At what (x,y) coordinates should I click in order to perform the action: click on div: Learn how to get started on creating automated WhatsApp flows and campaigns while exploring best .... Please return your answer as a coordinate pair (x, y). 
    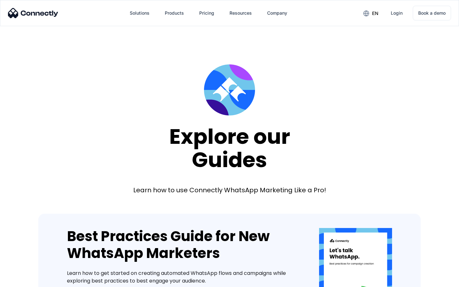
    Looking at the image, I should click on (183, 277).